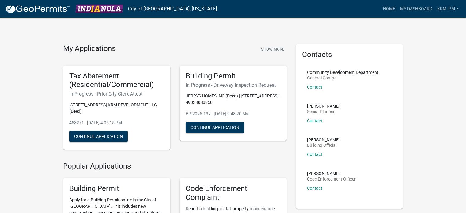  What do you see at coordinates (233, 85) in the screenshot?
I see `h6: In Progress - Driveway Inspection Request` at bounding box center [233, 85].